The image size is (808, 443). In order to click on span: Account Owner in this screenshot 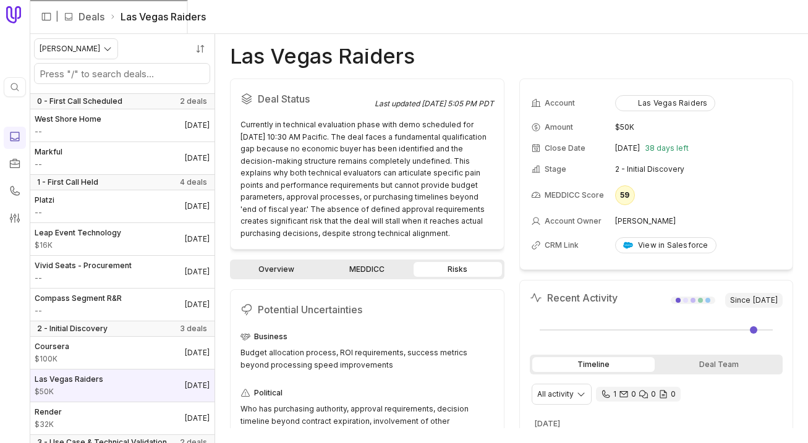, I will do `click(573, 221)`.